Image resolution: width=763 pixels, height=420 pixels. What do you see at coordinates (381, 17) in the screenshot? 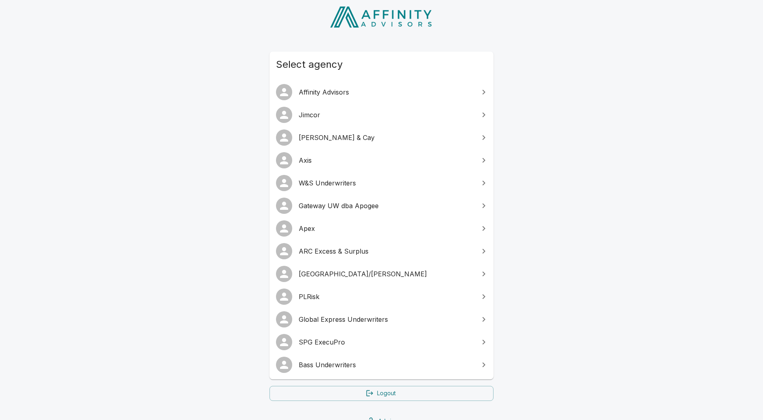
I see `img: Affinity Advisors Logo` at bounding box center [381, 17].